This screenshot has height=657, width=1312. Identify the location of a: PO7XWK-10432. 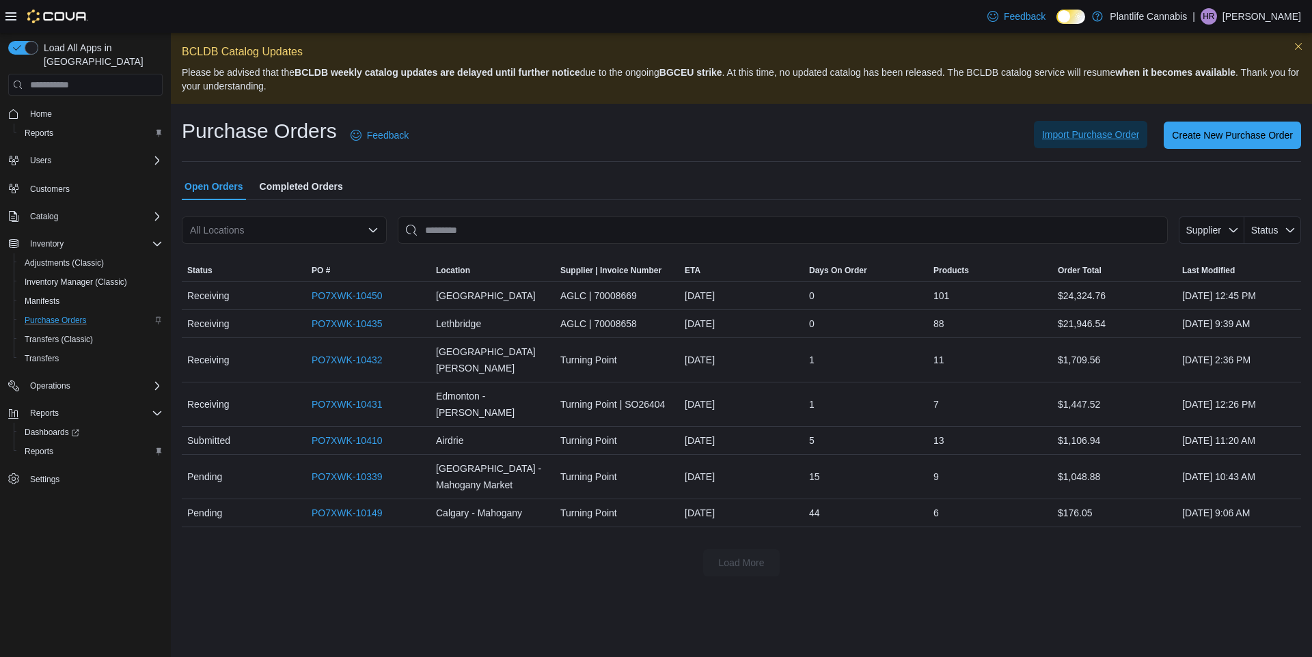
(347, 360).